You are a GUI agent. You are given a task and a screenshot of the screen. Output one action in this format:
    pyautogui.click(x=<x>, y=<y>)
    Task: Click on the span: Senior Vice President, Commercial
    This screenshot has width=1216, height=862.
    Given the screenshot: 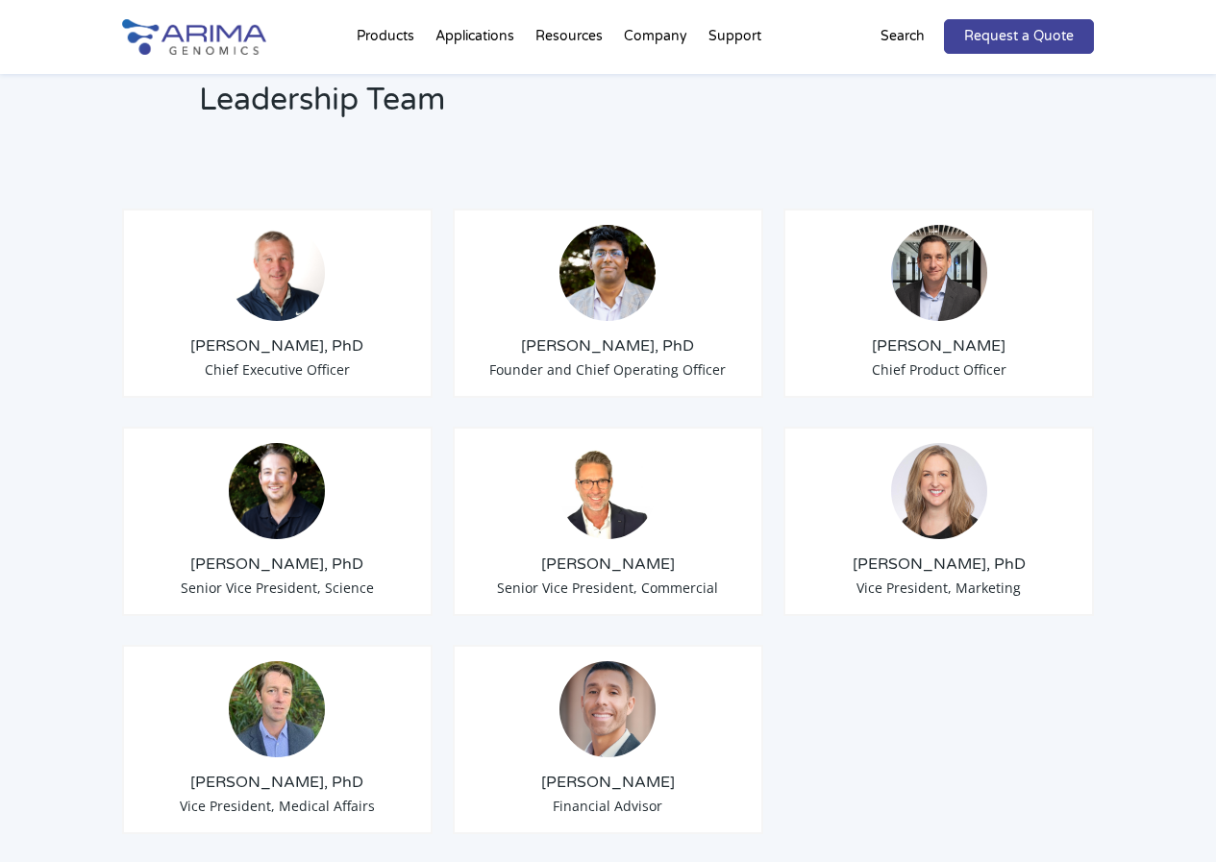 What is the action you would take?
    pyautogui.click(x=608, y=587)
    